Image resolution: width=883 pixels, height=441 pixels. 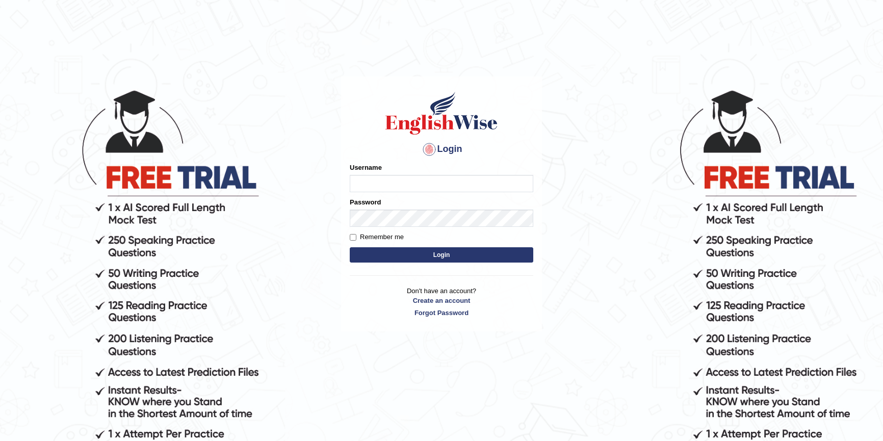 I want to click on input: Remember me, so click(x=353, y=237).